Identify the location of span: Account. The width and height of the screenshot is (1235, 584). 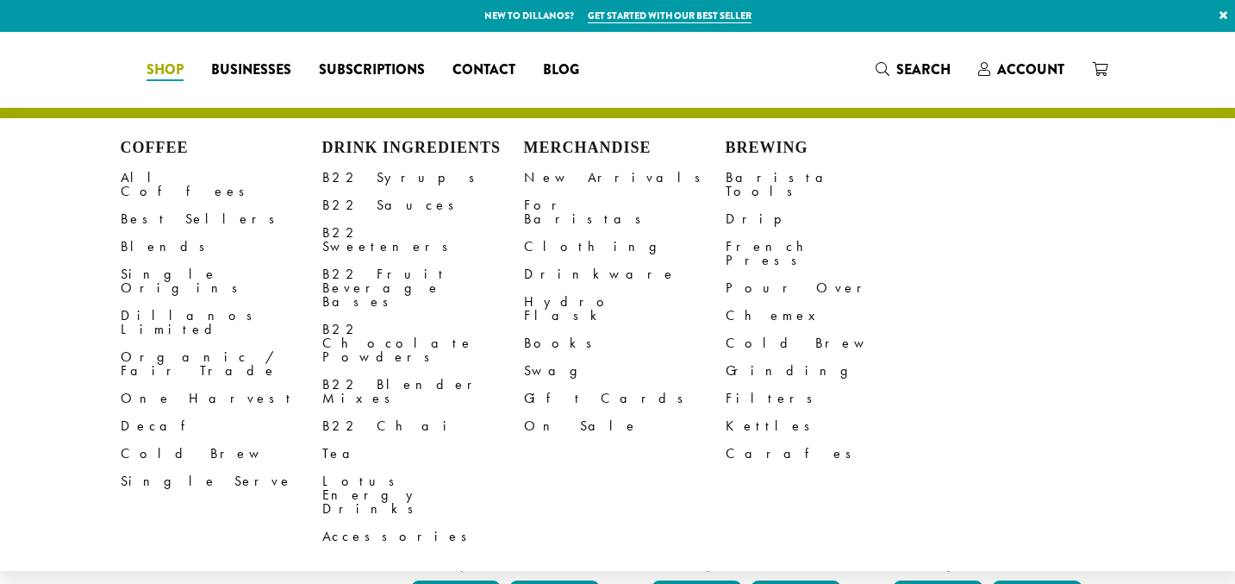
(1031, 69).